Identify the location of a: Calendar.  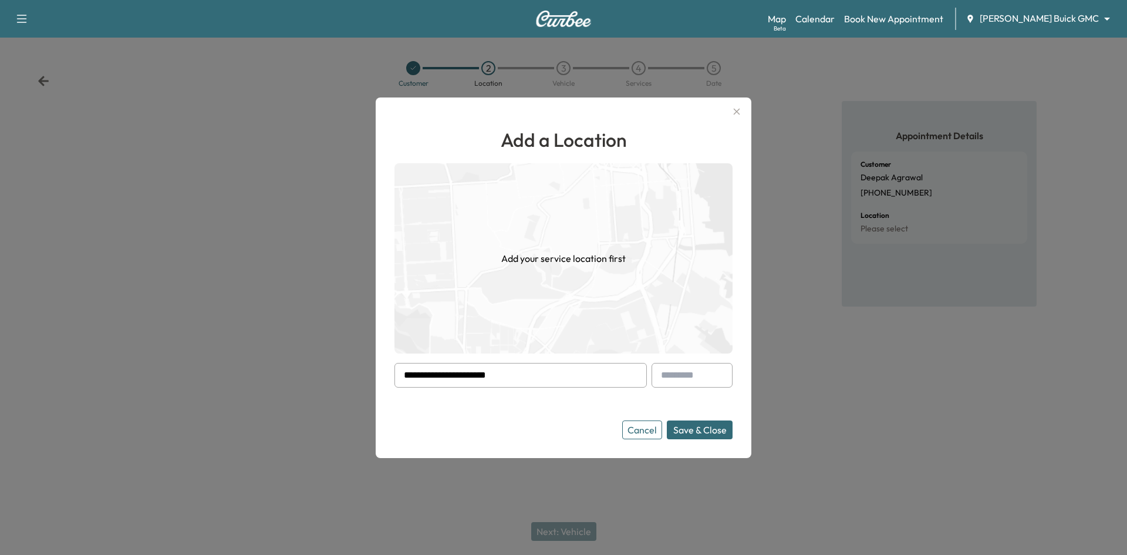
(815, 19).